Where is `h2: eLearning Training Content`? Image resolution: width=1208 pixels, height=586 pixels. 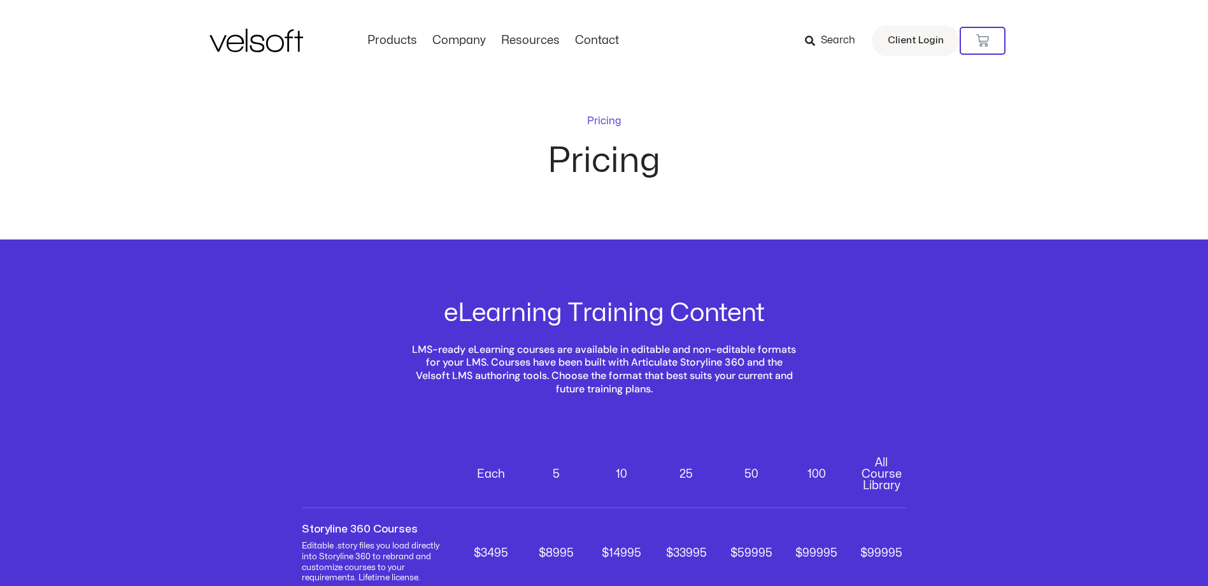
h2: eLearning Training Content is located at coordinates (604, 313).